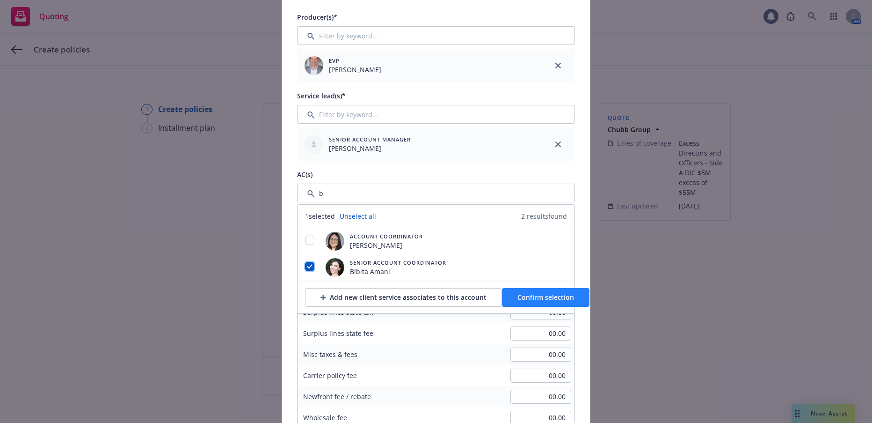  I want to click on span: Carrier policy fee, so click(330, 375).